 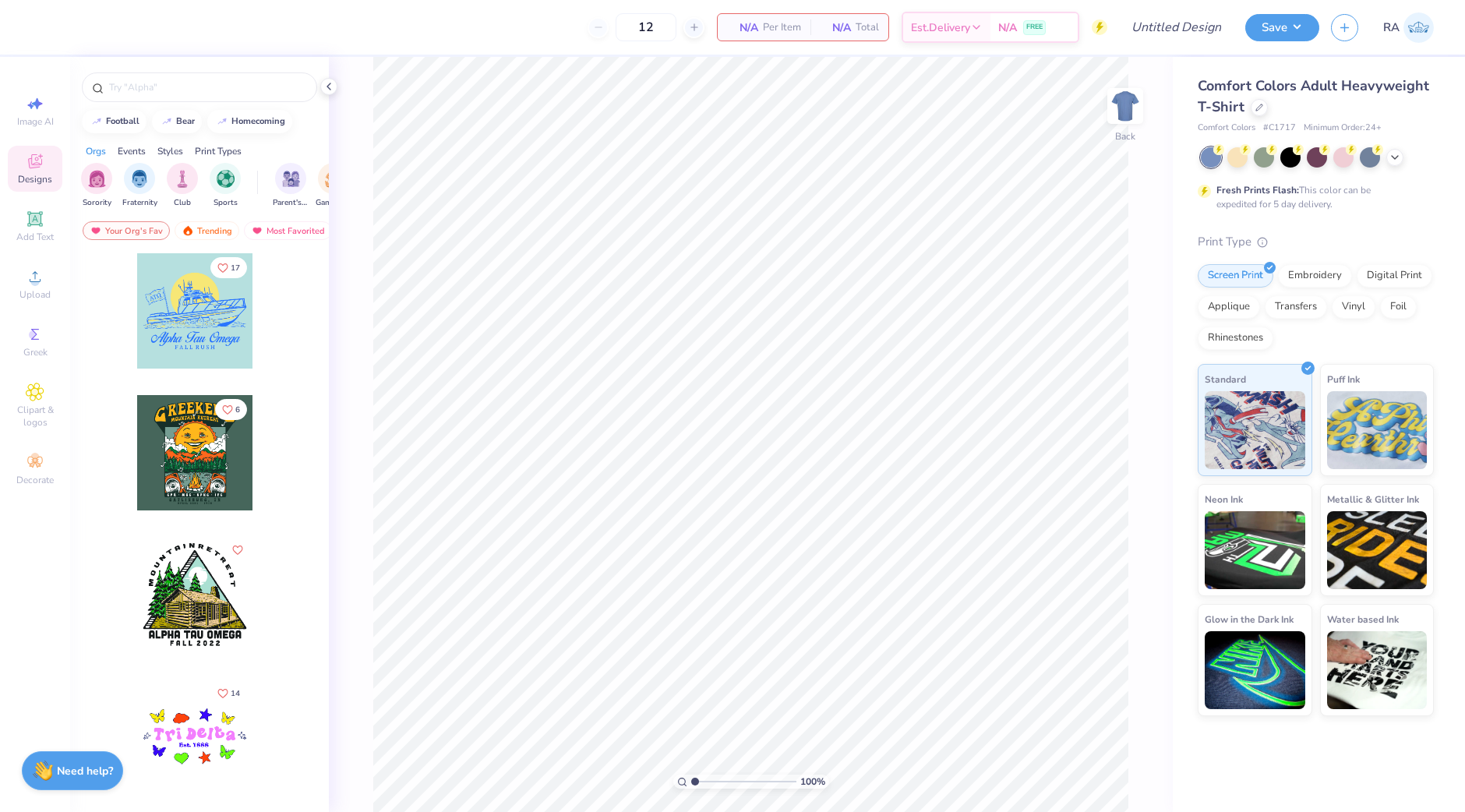 I want to click on div: Print Types, so click(x=219, y=151).